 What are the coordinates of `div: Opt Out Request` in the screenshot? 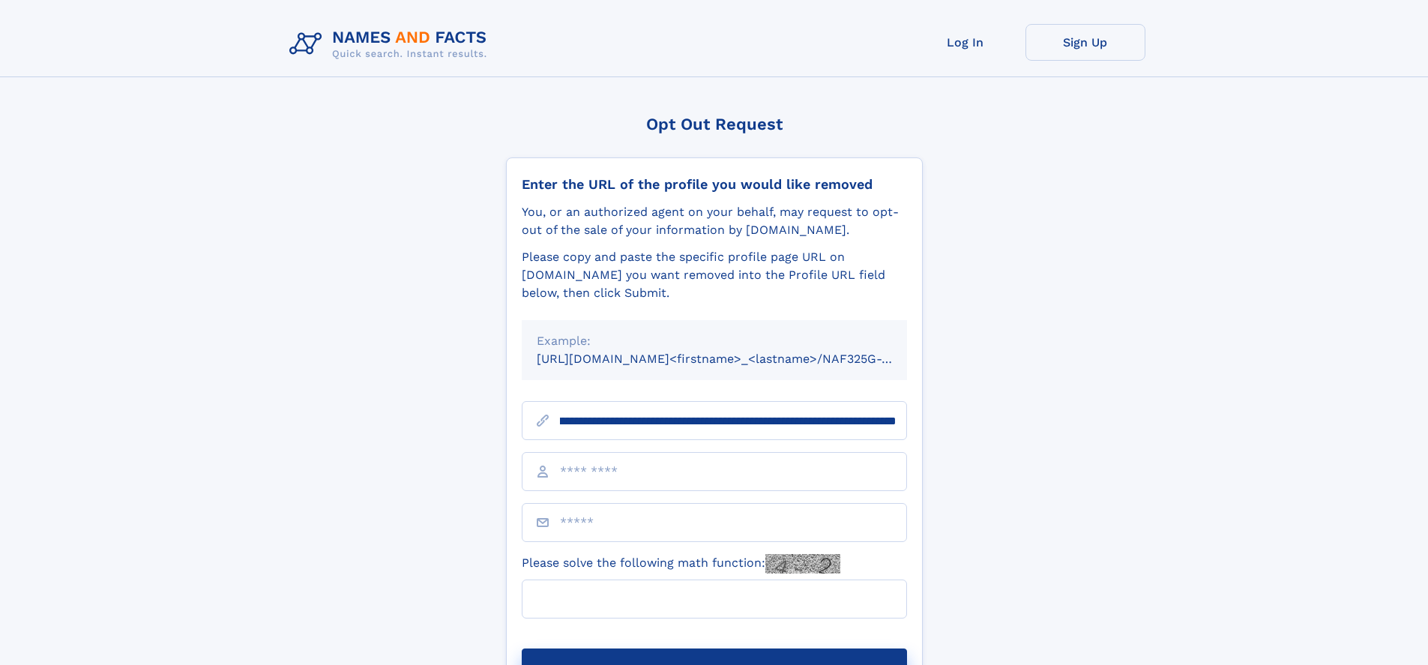 It's located at (714, 124).